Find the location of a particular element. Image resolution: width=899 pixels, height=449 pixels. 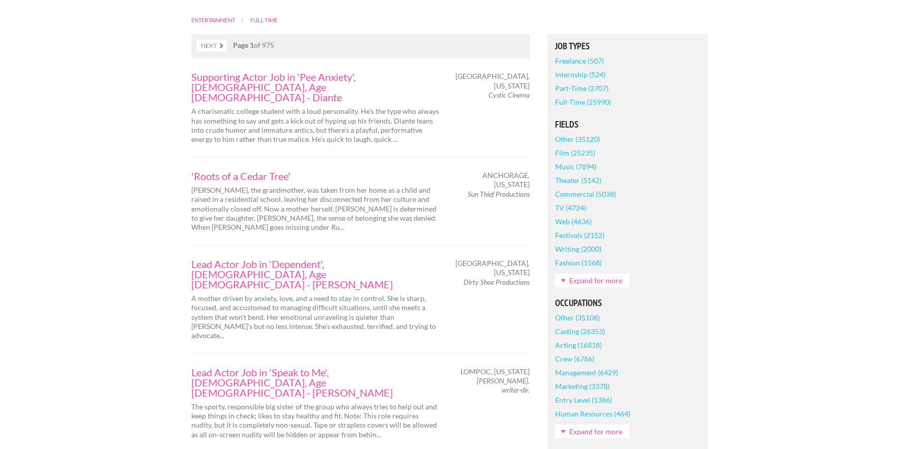

a: Management (6429) is located at coordinates (586, 372).